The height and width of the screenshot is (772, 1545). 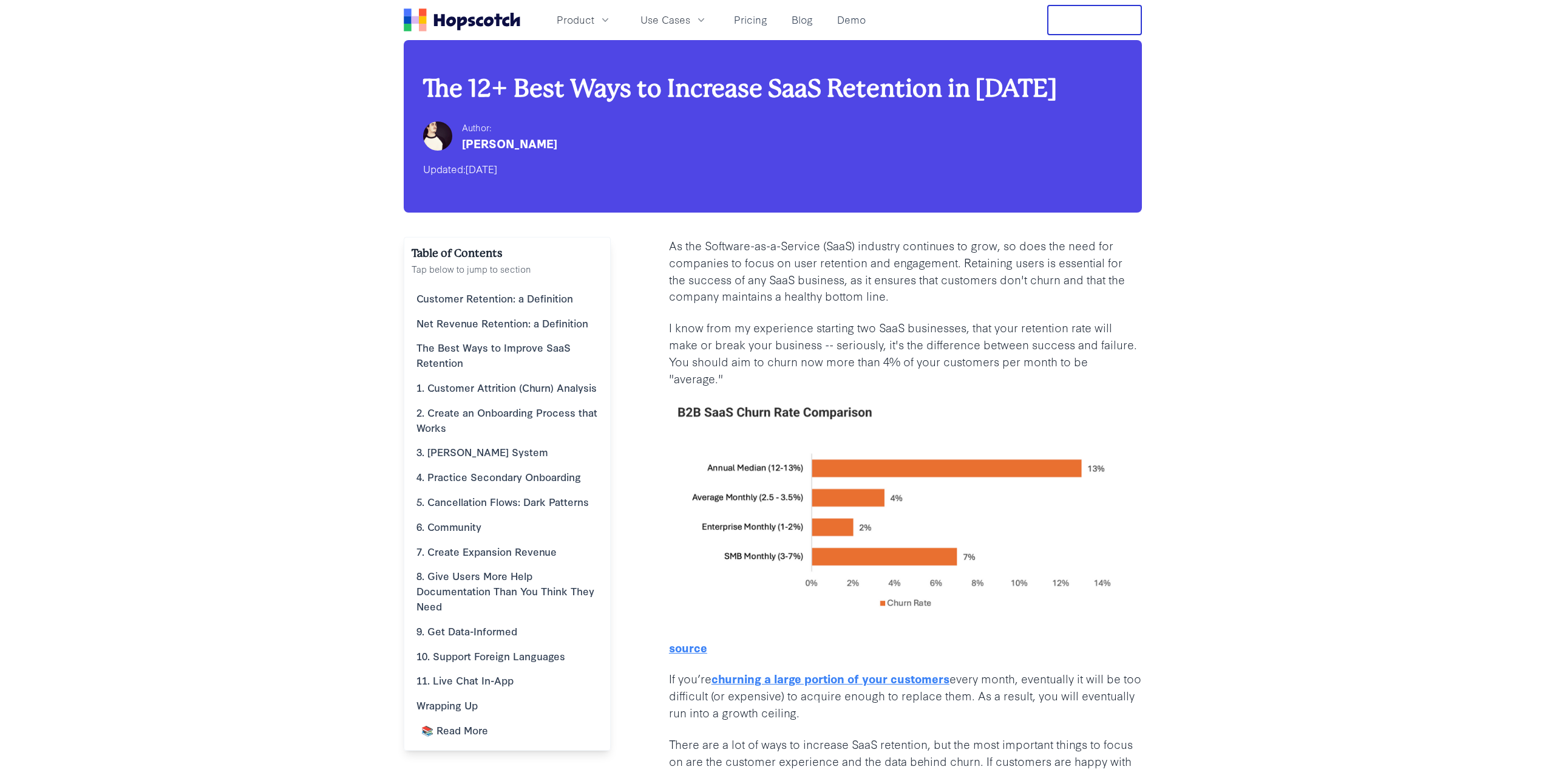 What do you see at coordinates (507, 551) in the screenshot?
I see `a: 7. Create Expansion Revenue` at bounding box center [507, 551].